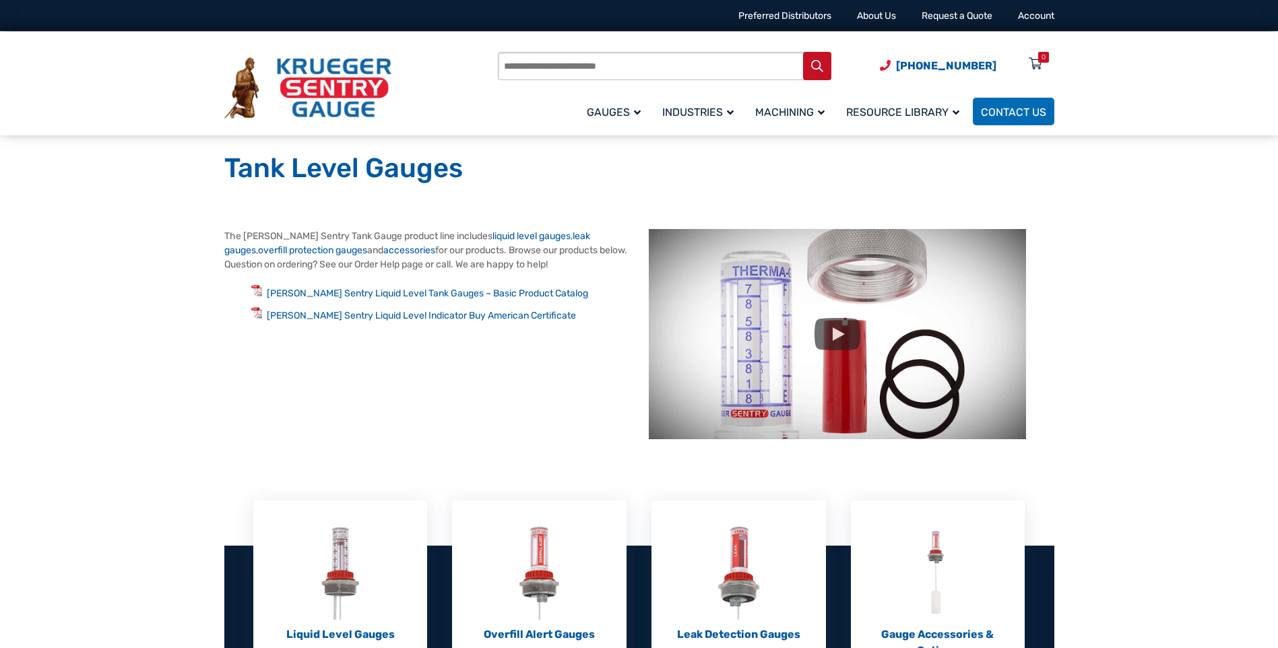 Image resolution: width=1278 pixels, height=648 pixels. What do you see at coordinates (614, 112) in the screenshot?
I see `span: Gauges` at bounding box center [614, 112].